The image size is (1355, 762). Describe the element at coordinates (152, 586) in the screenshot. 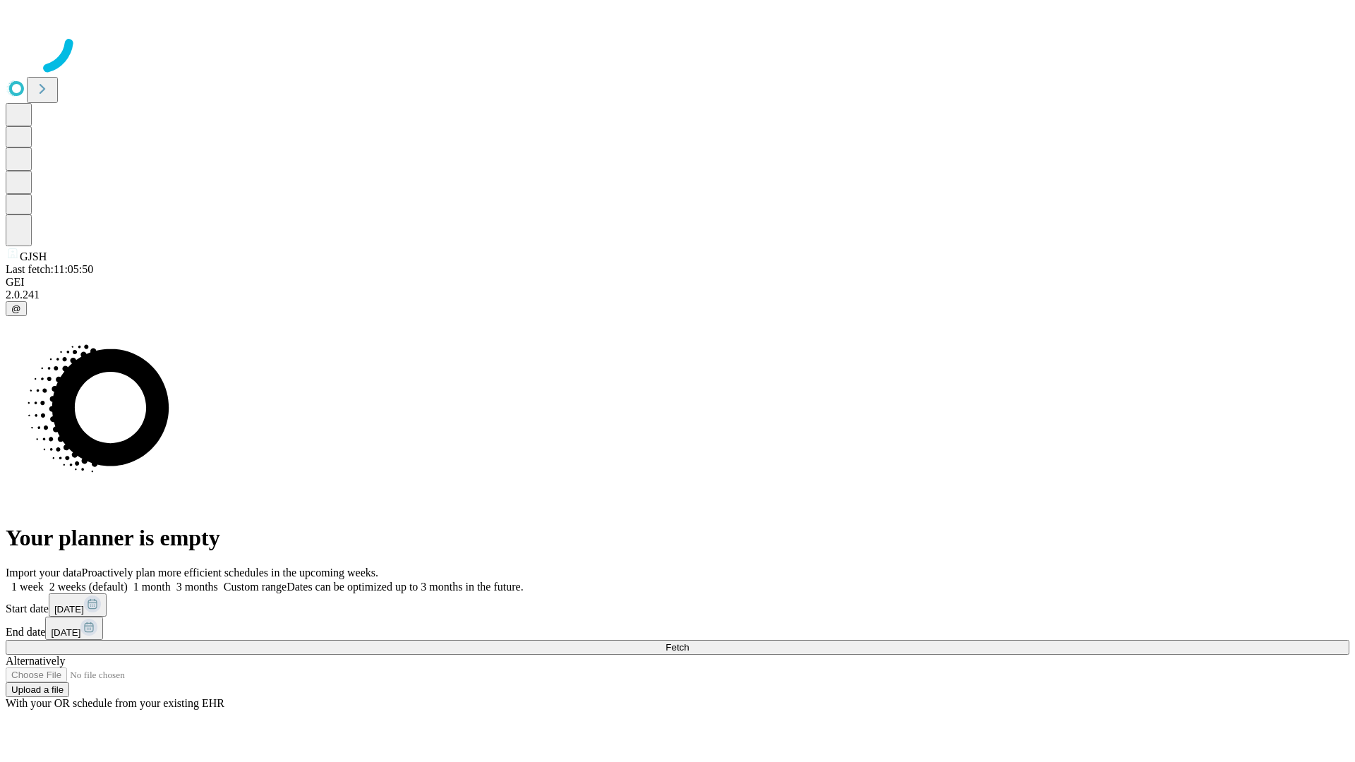

I see `span: 1 month` at that location.